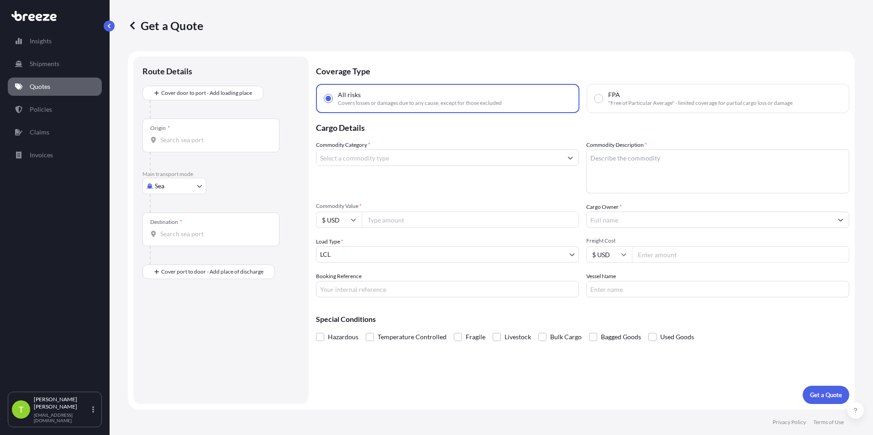 The image size is (873, 435). What do you see at coordinates (21, 410) in the screenshot?
I see `span: T` at bounding box center [21, 410].